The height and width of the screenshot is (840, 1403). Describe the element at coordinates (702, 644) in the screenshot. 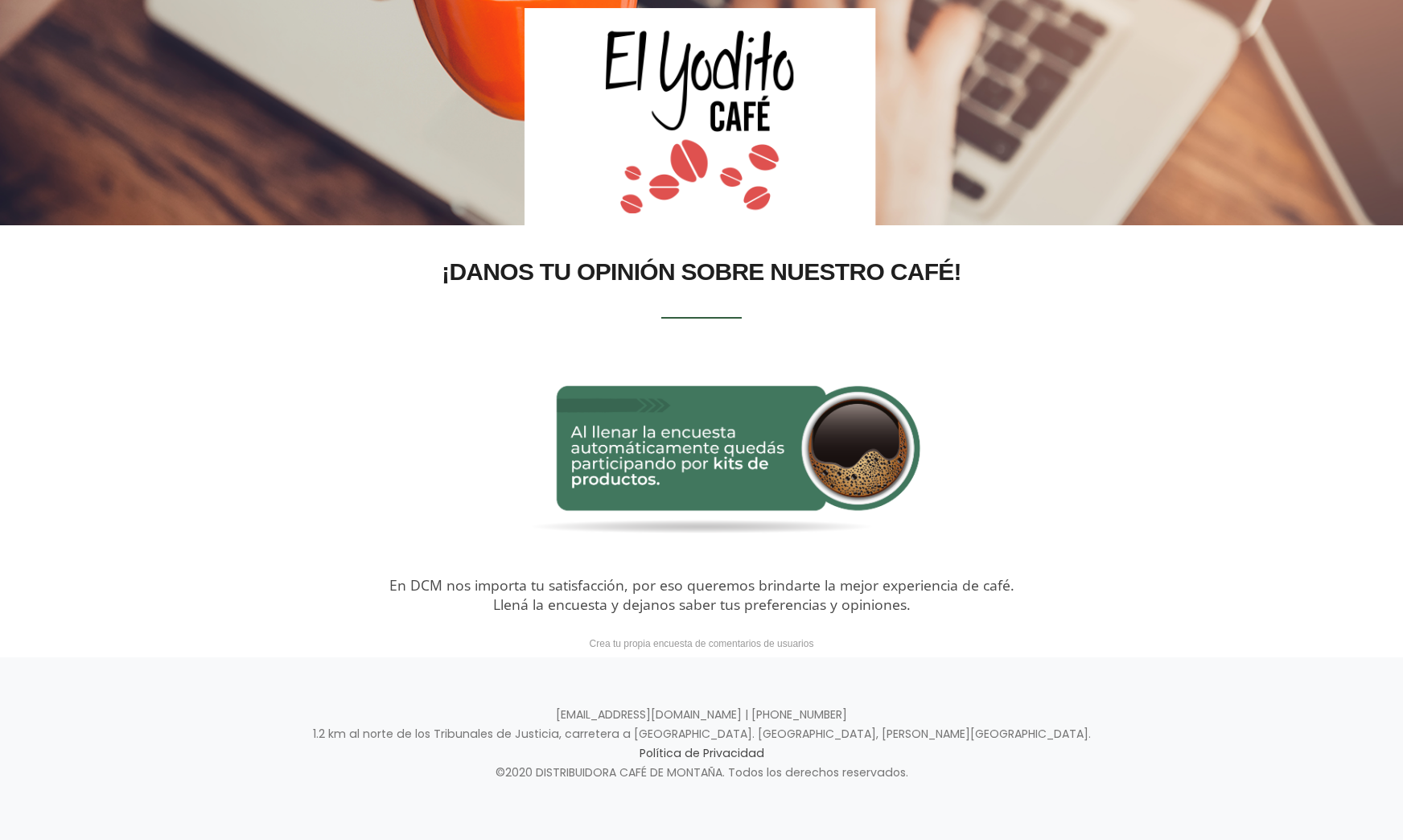

I see `a: Crea tu propia encuesta de comentarios de usuarios` at that location.